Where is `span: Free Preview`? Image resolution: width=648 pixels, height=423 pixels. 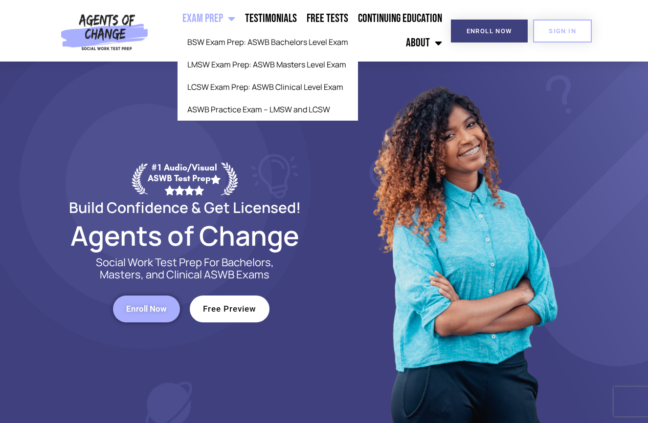 span: Free Preview is located at coordinates (229, 309).